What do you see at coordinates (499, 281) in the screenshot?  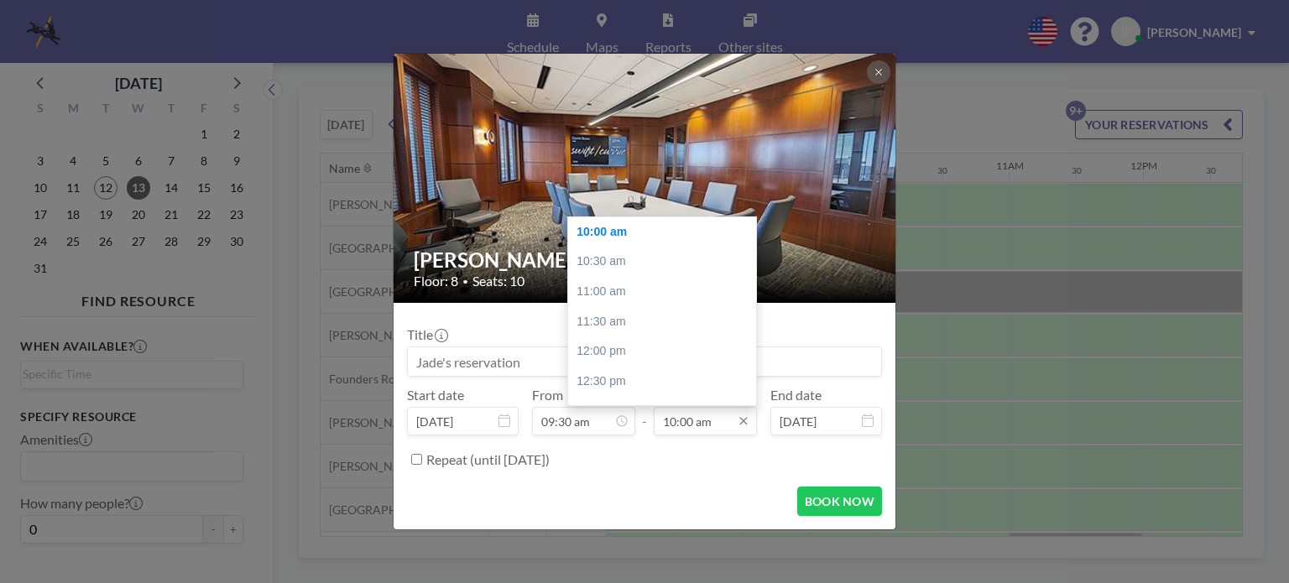 I see `span: Seats: 10` at bounding box center [499, 281].